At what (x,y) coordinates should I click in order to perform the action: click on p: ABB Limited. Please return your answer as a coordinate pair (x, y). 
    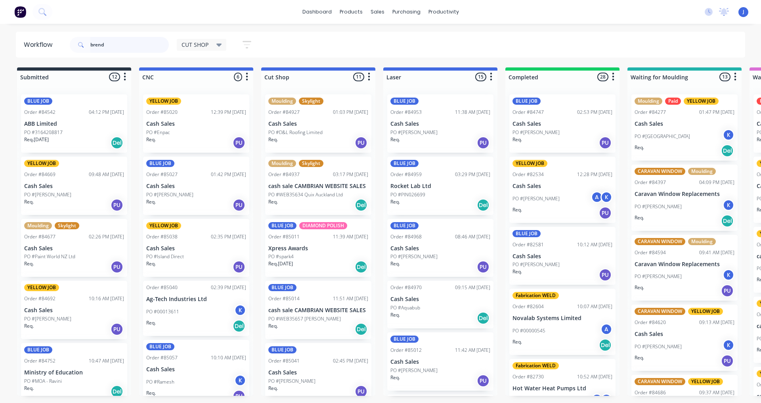
    Looking at the image, I should click on (74, 124).